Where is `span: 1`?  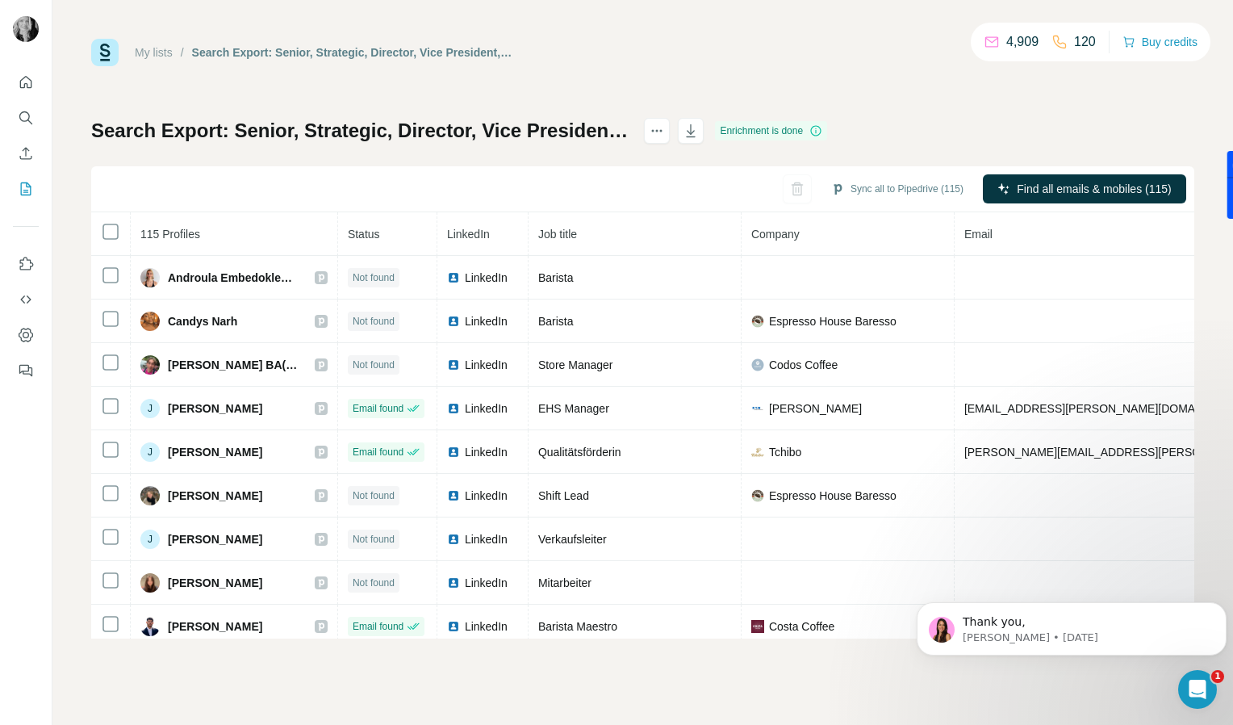
span: 1 is located at coordinates (1218, 676).